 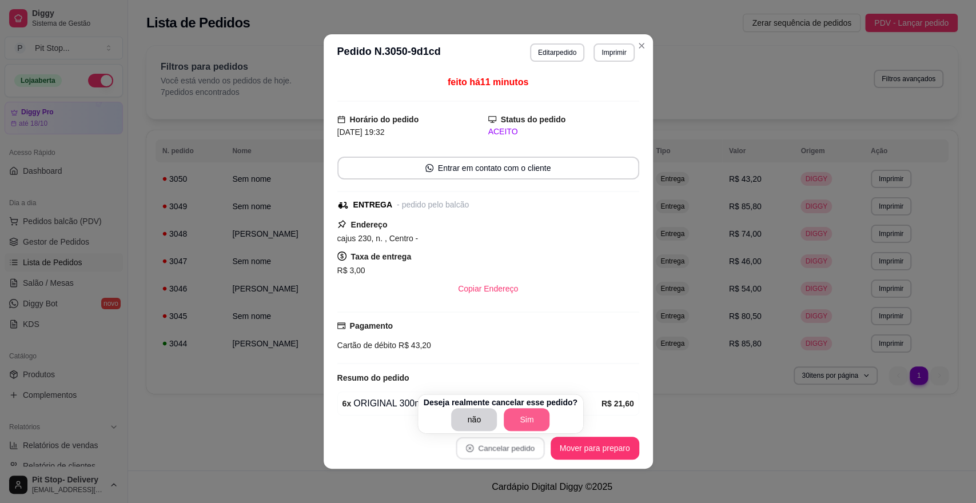 I want to click on button: Close, so click(x=641, y=46).